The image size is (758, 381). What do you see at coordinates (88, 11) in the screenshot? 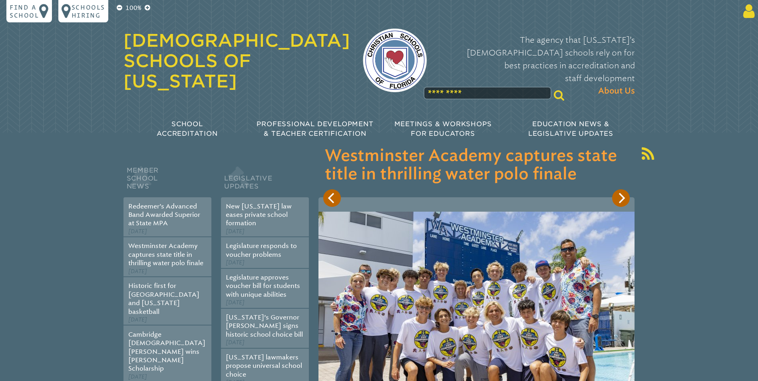
I see `p: Schools Hiring` at bounding box center [88, 11].